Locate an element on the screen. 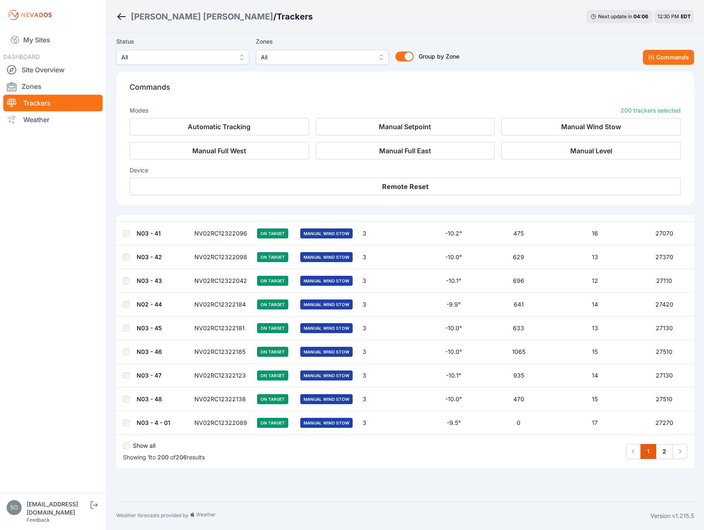  td: NV02RC12322042 is located at coordinates (221, 281).